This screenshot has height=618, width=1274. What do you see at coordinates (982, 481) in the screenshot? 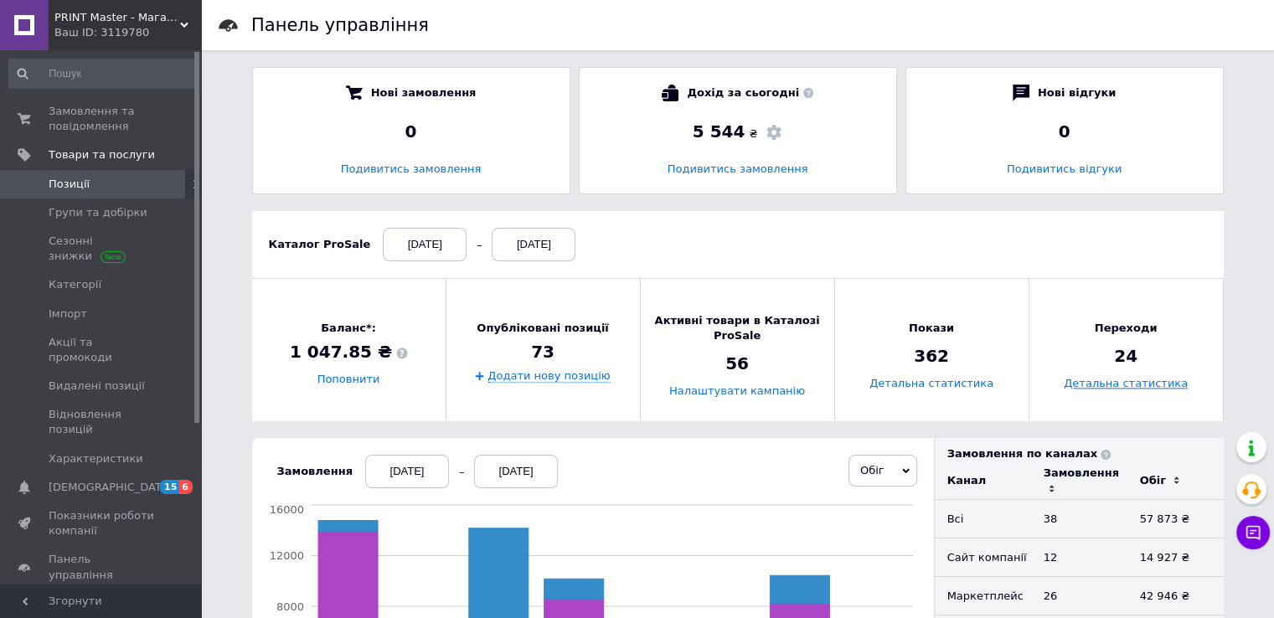
I see `td: Канал` at bounding box center [982, 481].